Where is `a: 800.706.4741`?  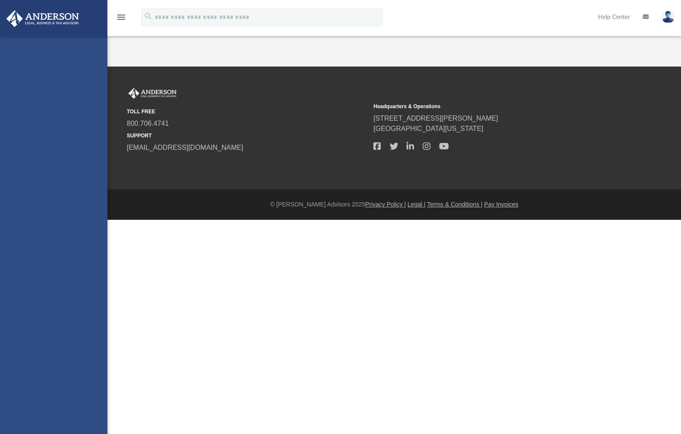 a: 800.706.4741 is located at coordinates (148, 123).